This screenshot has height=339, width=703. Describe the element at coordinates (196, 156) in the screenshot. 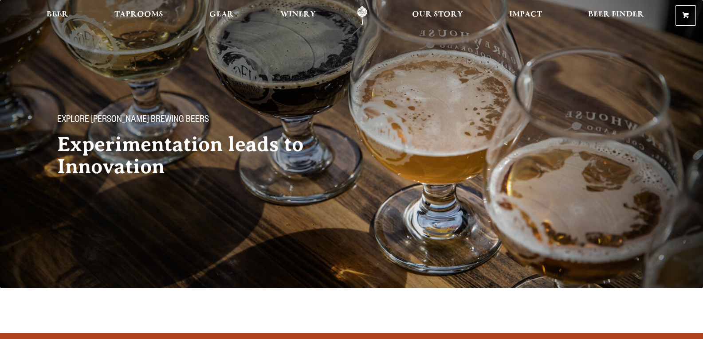

I see `h2: Experimentation leads to Innovation` at that location.